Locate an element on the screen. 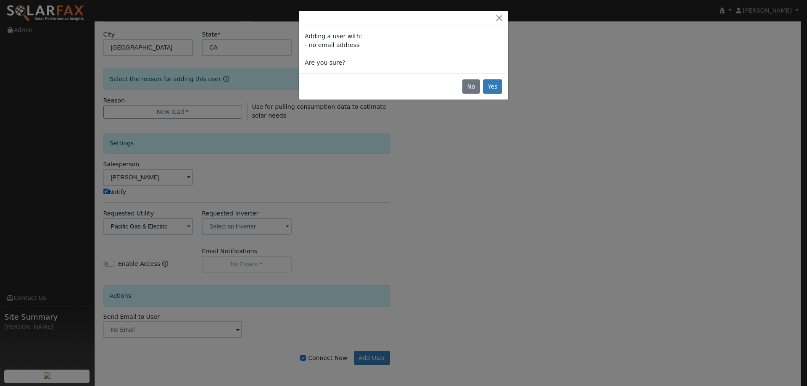 The image size is (807, 386). button: Close is located at coordinates (499, 18).